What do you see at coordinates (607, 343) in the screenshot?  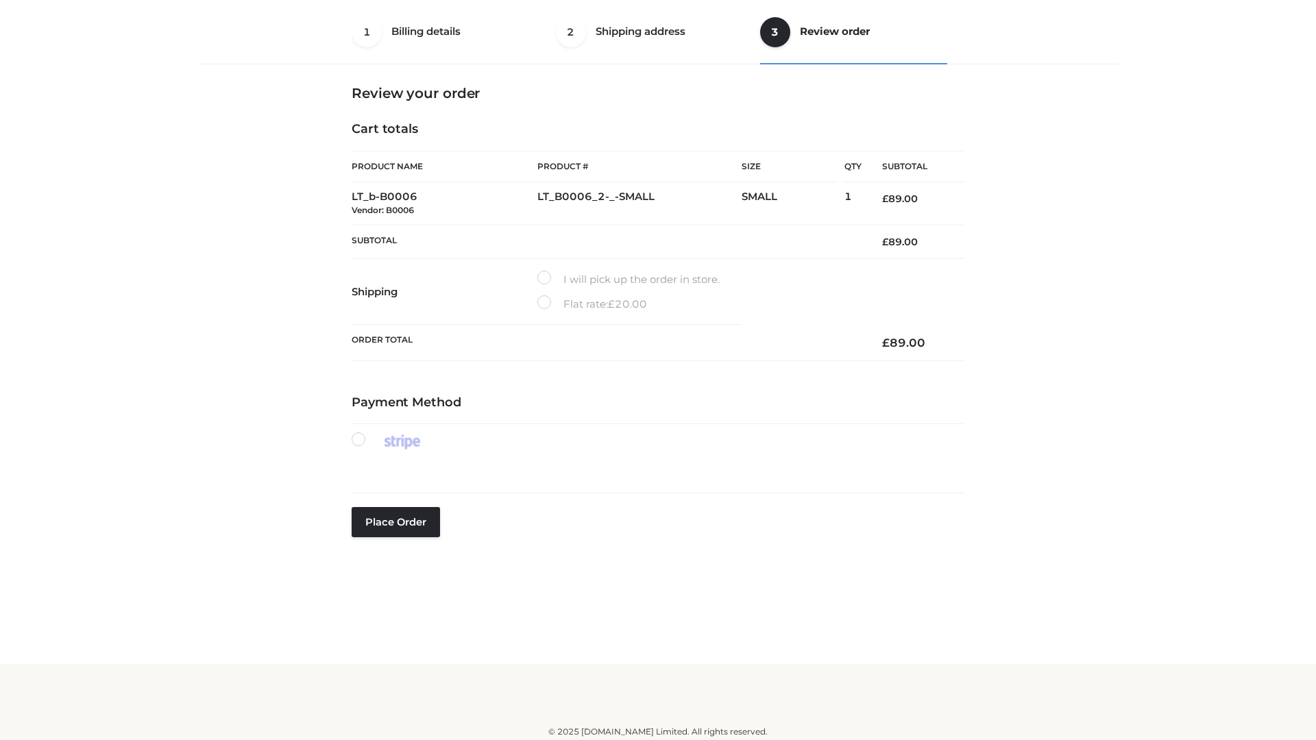 I see `th: Order Total` at bounding box center [607, 343].